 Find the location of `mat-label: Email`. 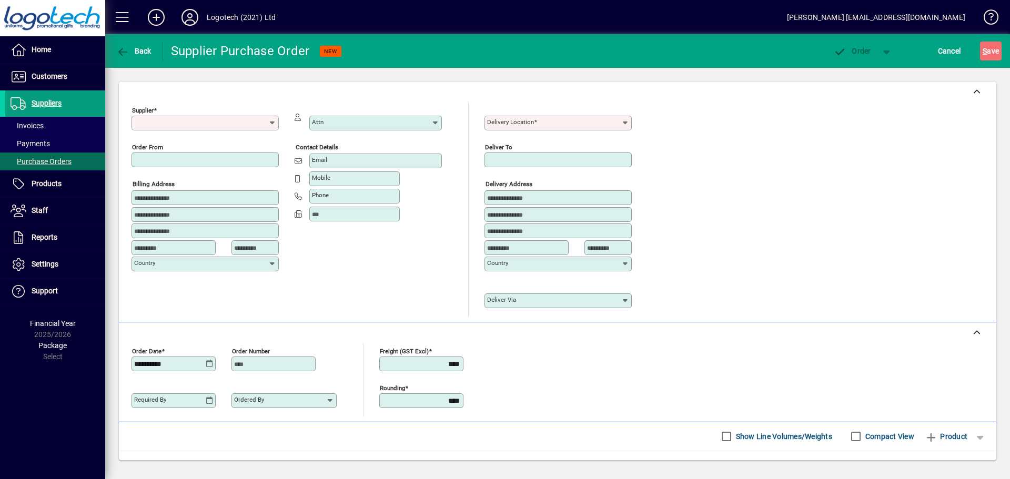

mat-label: Email is located at coordinates (319, 160).